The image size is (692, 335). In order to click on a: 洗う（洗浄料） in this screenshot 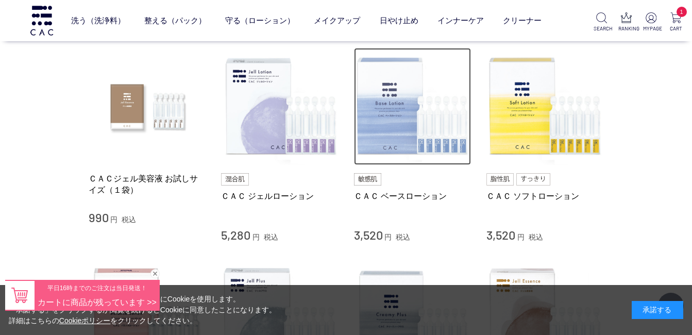, I will do `click(98, 20)`.